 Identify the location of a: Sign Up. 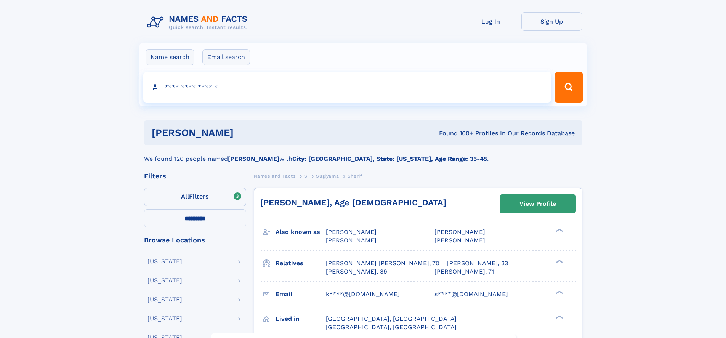
(552, 21).